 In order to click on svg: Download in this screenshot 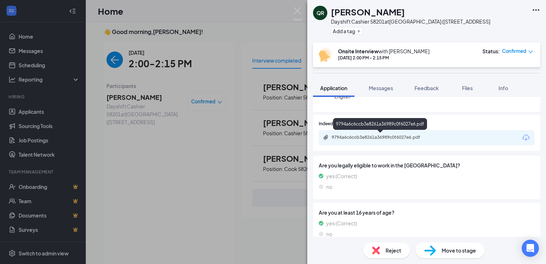, I will do `click(526, 138)`.